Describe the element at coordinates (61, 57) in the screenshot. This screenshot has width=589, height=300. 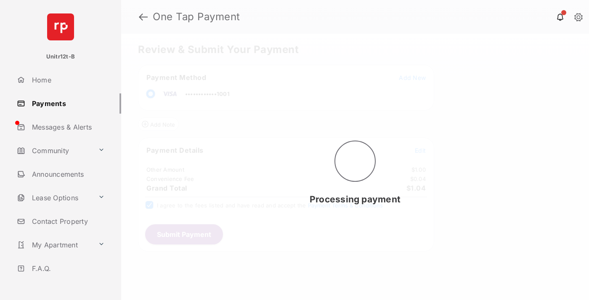
I see `p: Unitr12t-B` at that location.